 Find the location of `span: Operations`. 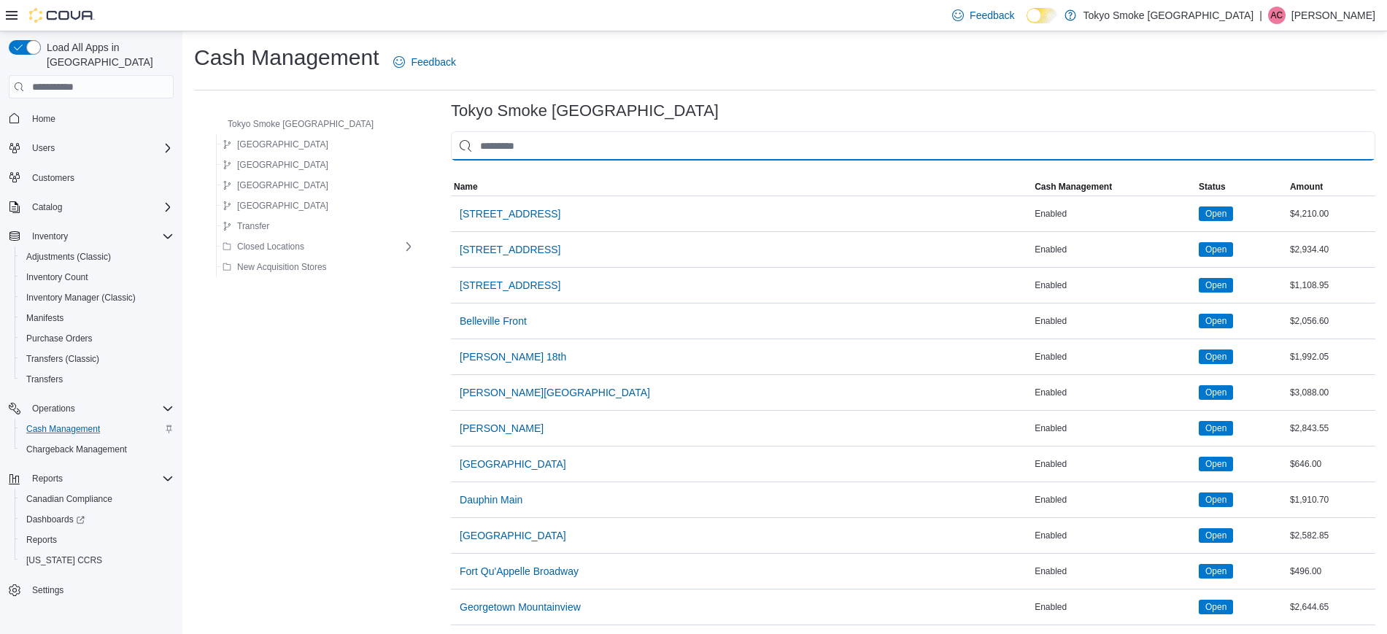

span: Operations is located at coordinates (53, 408).